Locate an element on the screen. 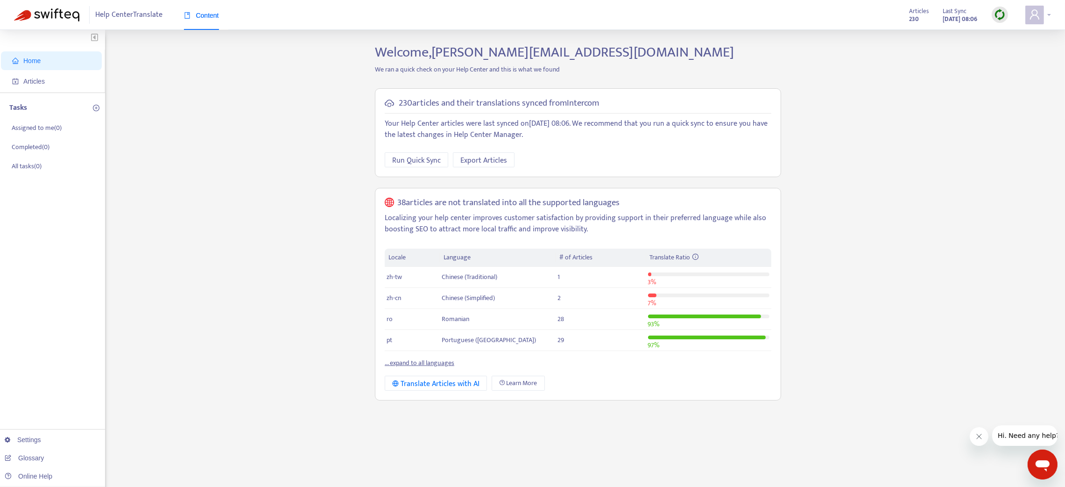 Image resolution: width=1065 pixels, height=487 pixels. img: sync.dc5367851b00ba804db3.png is located at coordinates (1000, 14).